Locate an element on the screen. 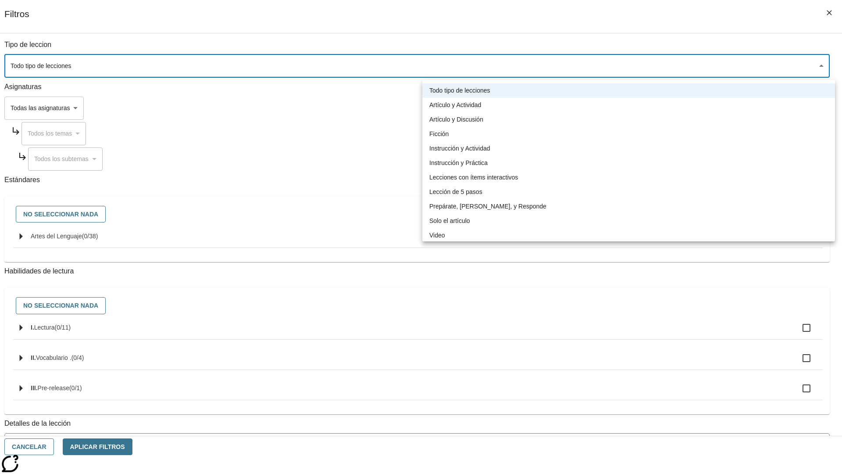  li: Lecciones con ítems interactivos is located at coordinates (629, 177).